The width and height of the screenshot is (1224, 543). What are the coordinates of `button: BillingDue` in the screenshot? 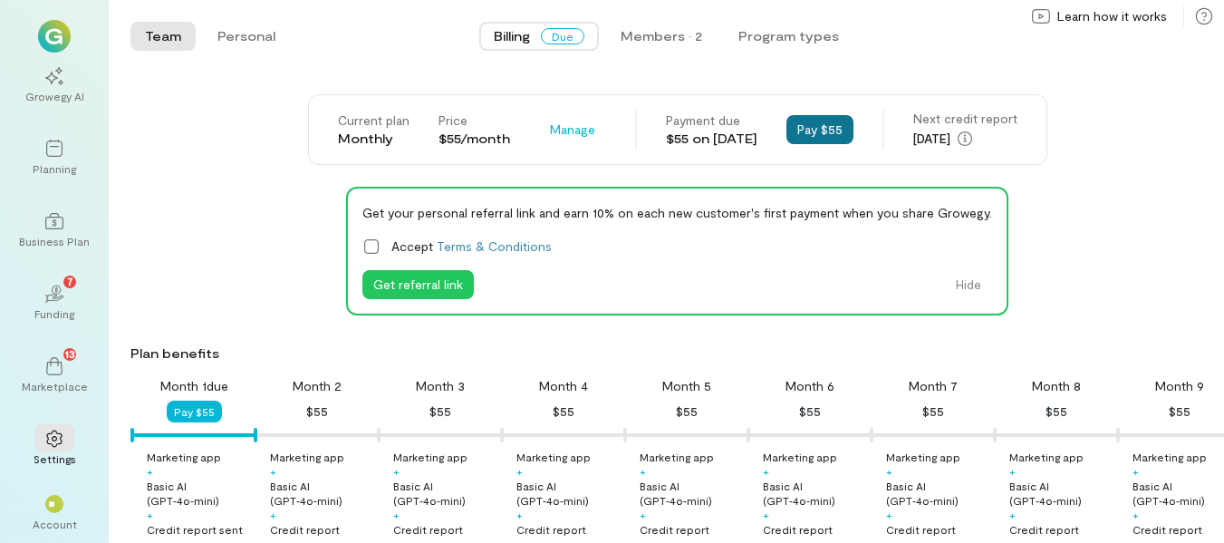 It's located at (539, 36).